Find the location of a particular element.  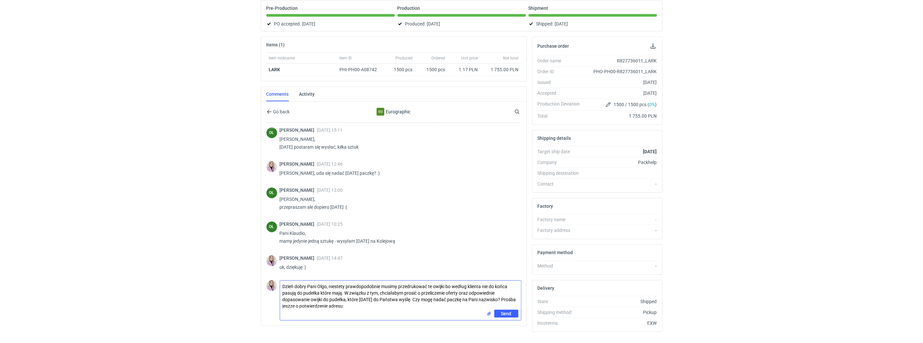

div: Packhelp is located at coordinates (621, 162).